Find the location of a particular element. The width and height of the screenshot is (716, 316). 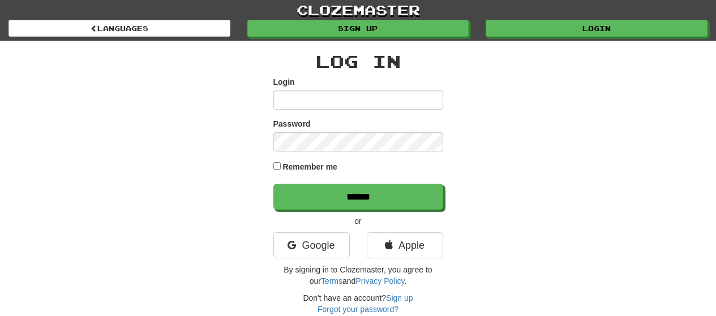

a: Forgot your password? is located at coordinates (358, 310).